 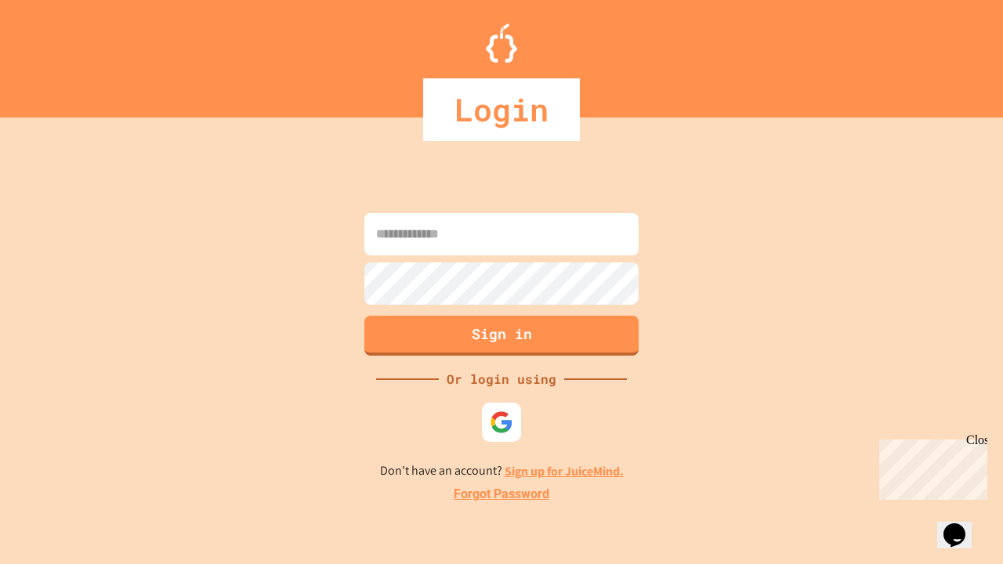 I want to click on div: Login, so click(x=501, y=110).